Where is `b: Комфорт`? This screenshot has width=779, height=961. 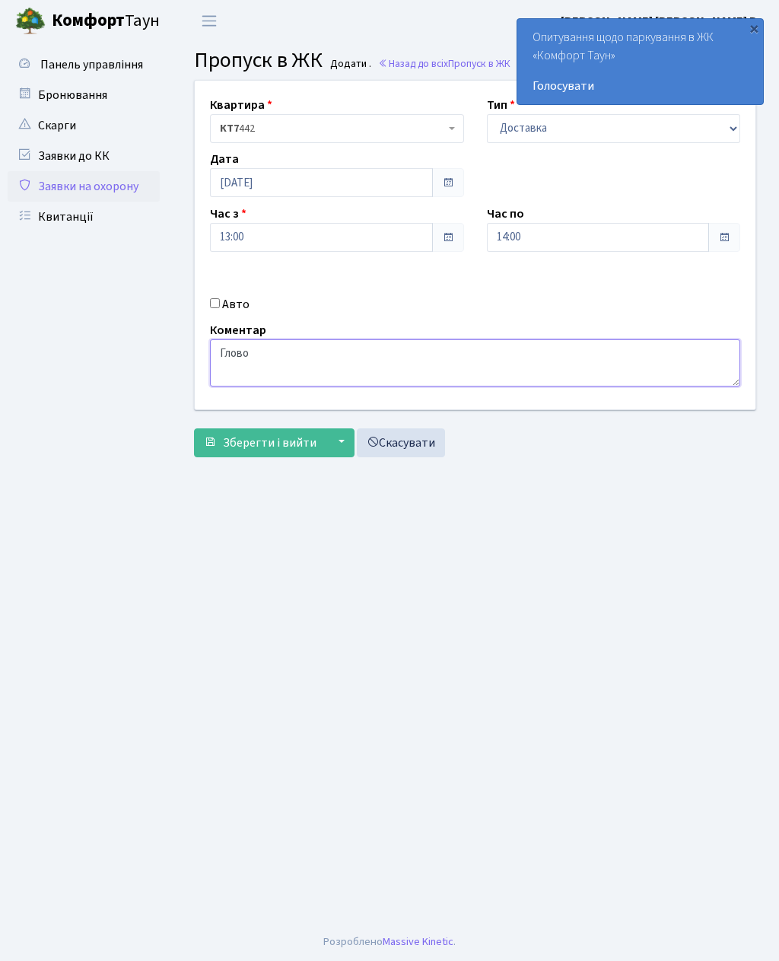 b: Комфорт is located at coordinates (88, 21).